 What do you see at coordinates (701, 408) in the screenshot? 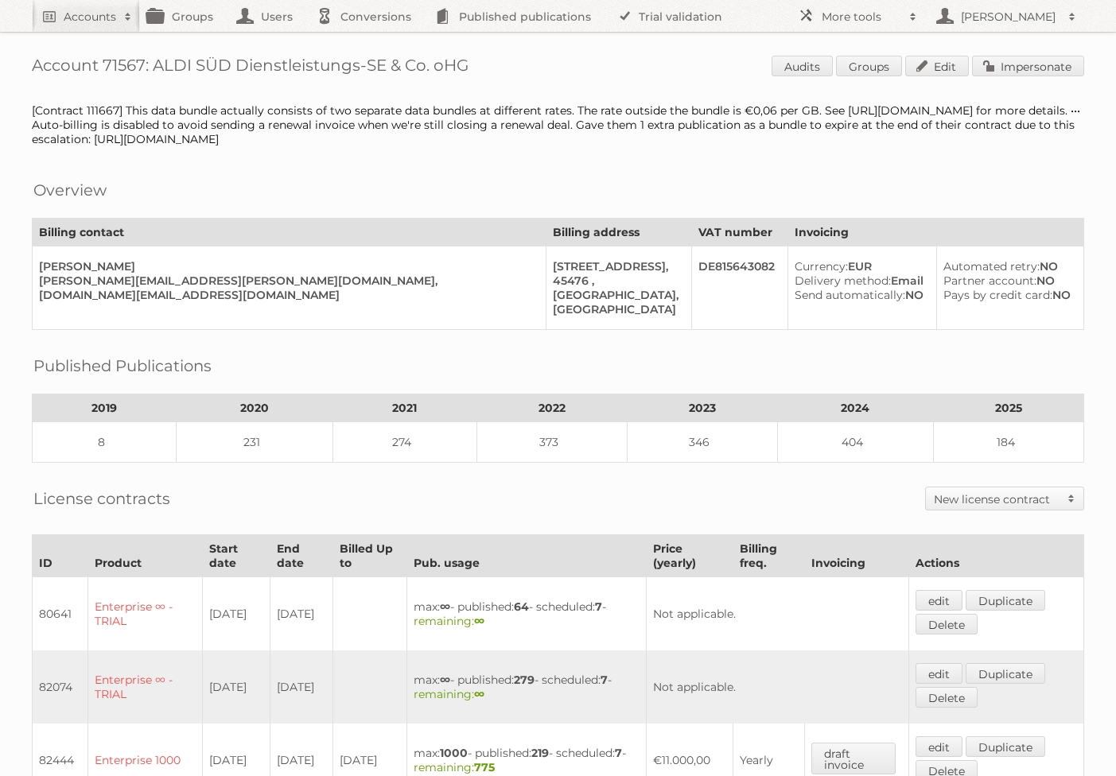
I see `th: 2023` at bounding box center [701, 408].